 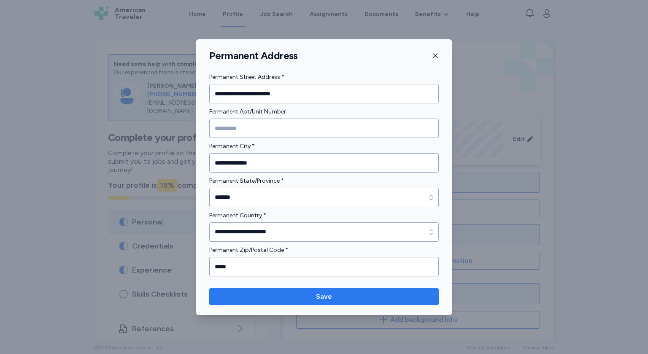 What do you see at coordinates (324, 215) in the screenshot?
I see `label: Permanent Country *` at bounding box center [324, 215].